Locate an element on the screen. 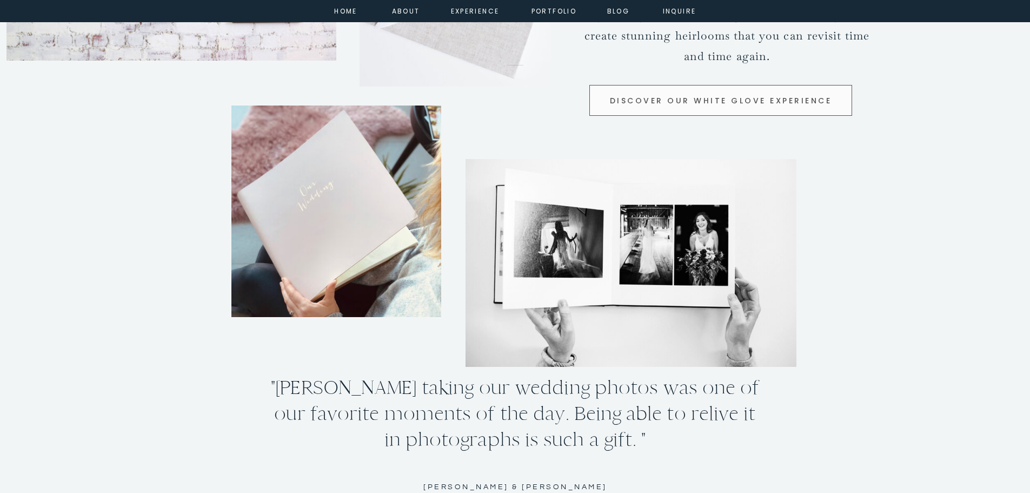  nav: Blog is located at coordinates (618, 10).